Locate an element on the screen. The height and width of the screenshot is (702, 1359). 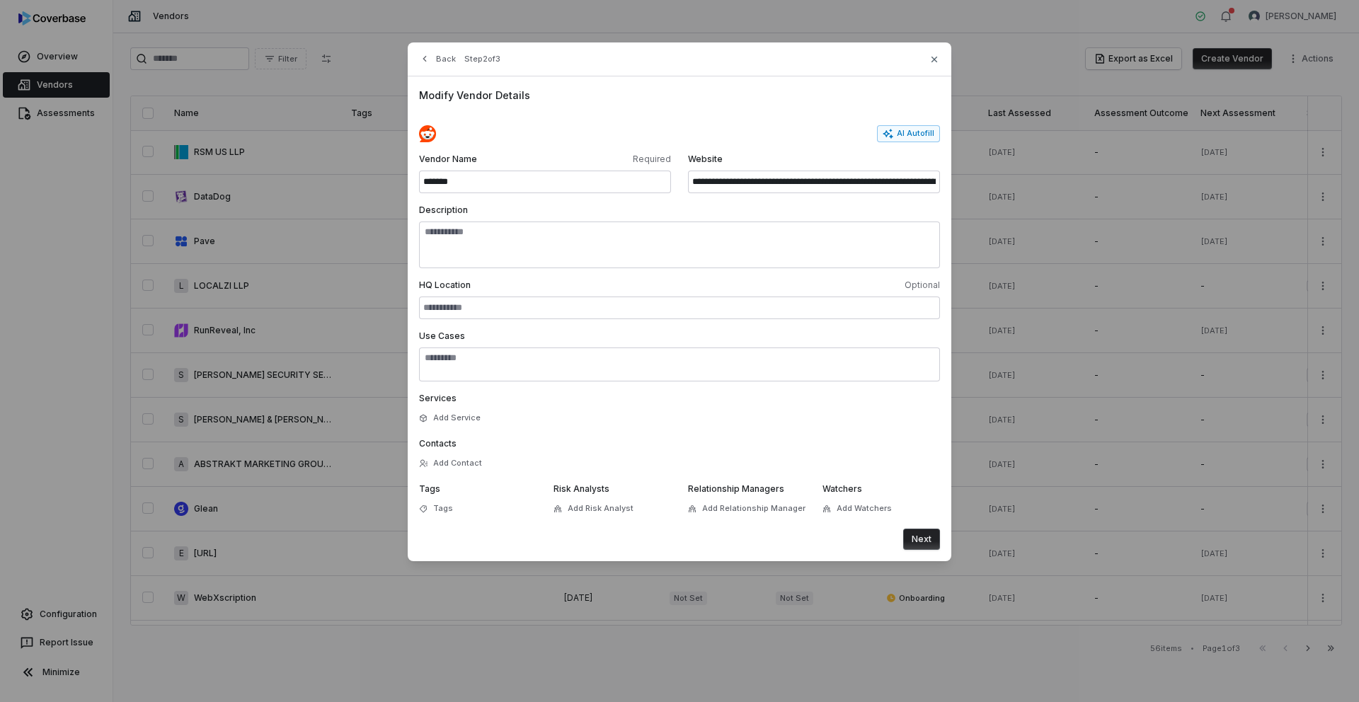
span: Contacts is located at coordinates (438, 443).